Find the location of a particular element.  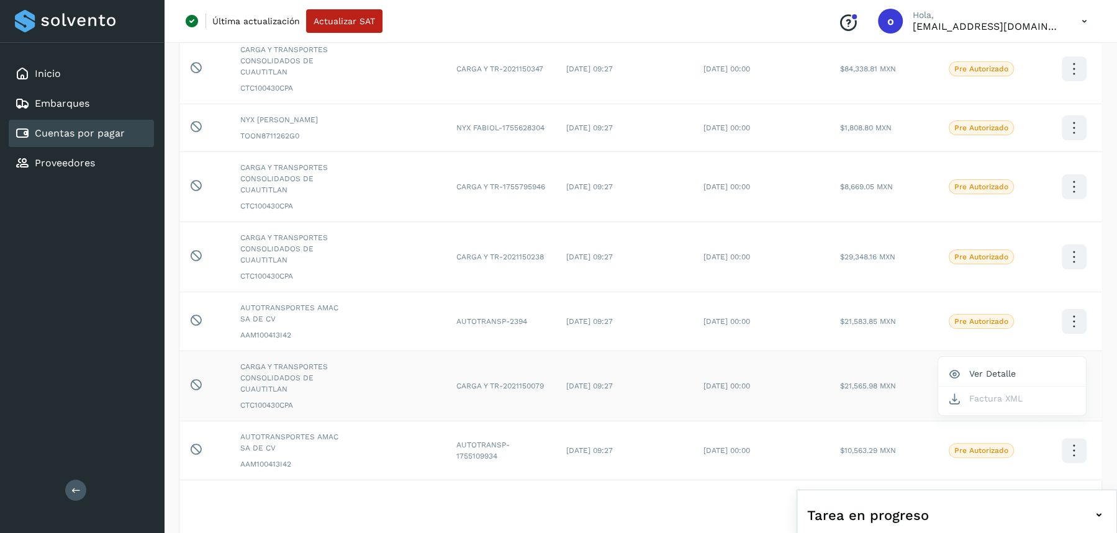

div: Cuentas por pagar is located at coordinates (81, 133).